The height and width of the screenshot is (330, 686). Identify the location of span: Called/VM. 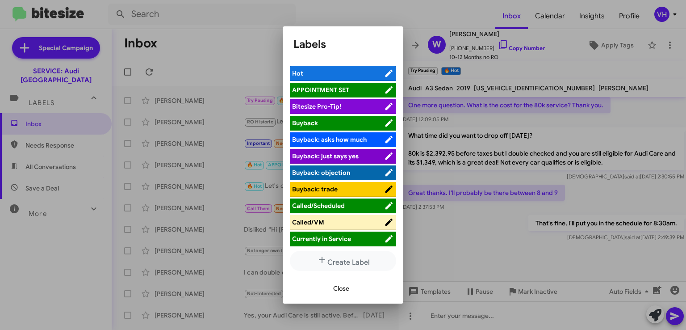
(308, 222).